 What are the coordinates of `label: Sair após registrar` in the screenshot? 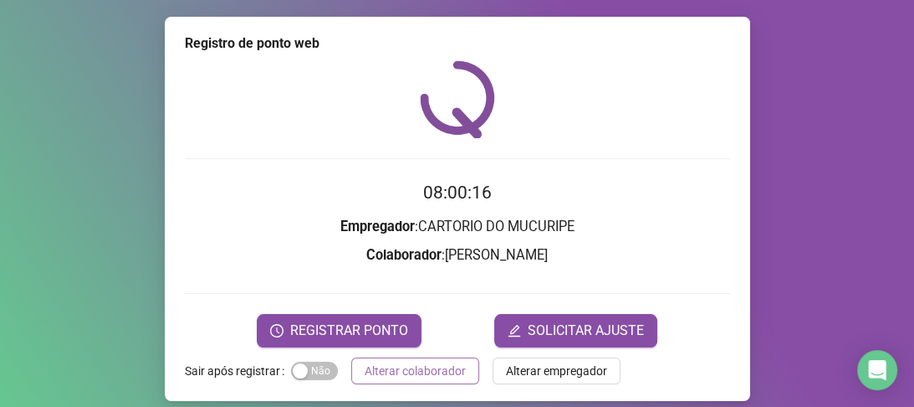 It's located at (238, 371).